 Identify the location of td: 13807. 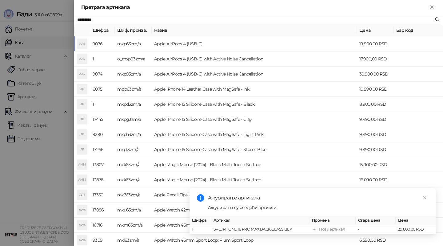
(103, 164).